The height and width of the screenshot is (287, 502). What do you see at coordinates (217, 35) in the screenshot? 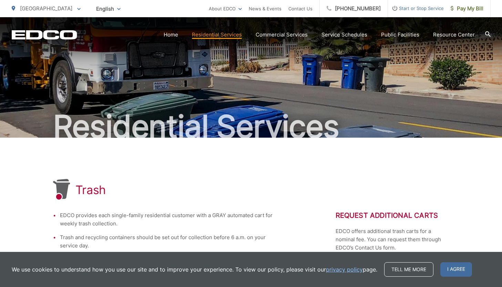
I see `a: Residential Services` at bounding box center [217, 35].